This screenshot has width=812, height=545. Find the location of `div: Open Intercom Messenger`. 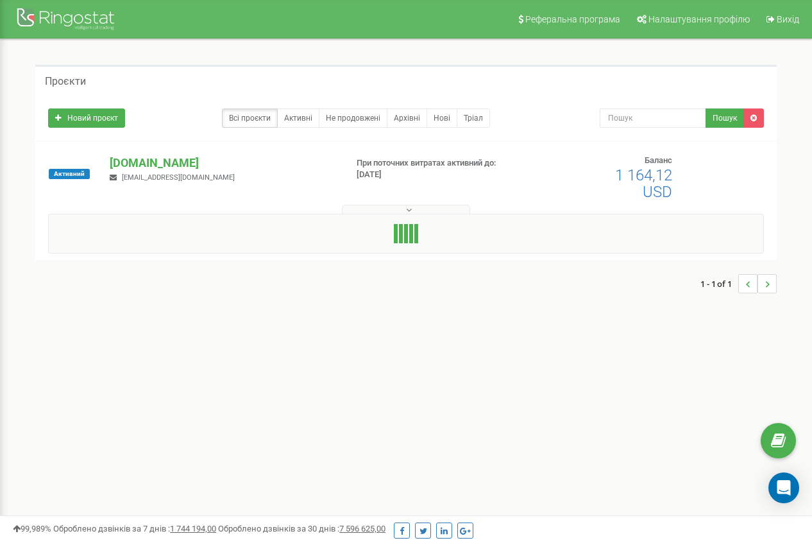

div: Open Intercom Messenger is located at coordinates (784, 488).